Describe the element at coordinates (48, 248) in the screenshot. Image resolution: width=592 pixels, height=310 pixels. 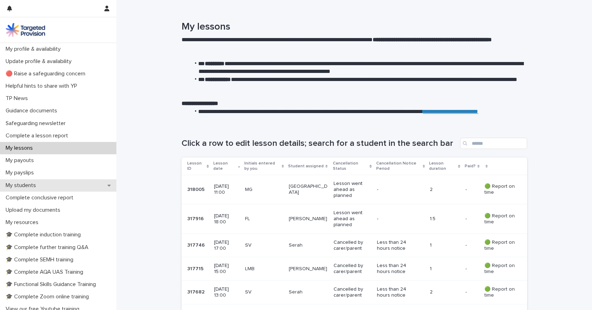
I see `p: 🎓 Complete further training Q&A` at that location.